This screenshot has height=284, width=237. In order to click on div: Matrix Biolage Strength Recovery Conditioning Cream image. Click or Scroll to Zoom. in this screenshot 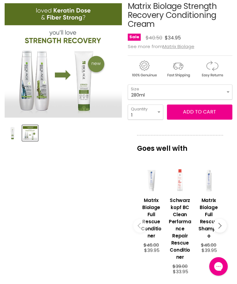, I will do `click(63, 60)`.